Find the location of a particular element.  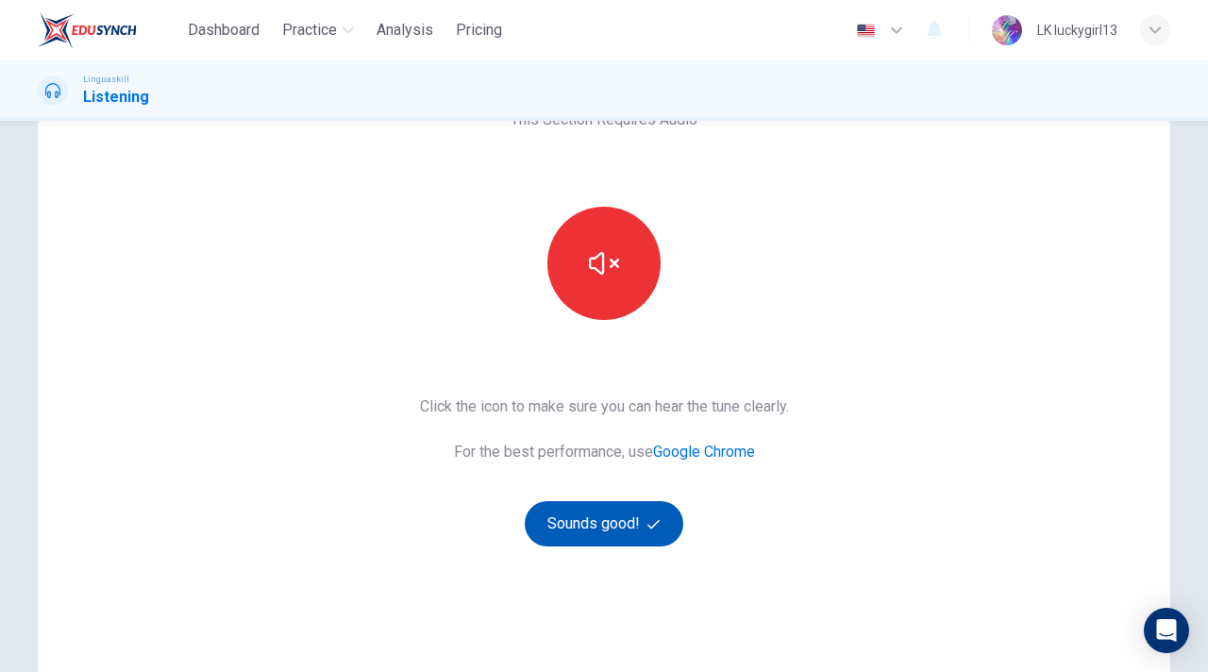

div: Open Intercom Messenger is located at coordinates (1167, 631).